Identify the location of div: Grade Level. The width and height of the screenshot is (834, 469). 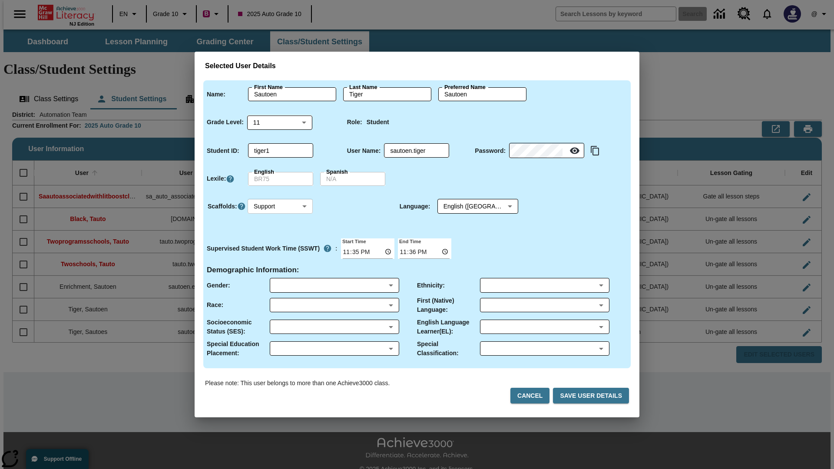
(280, 122).